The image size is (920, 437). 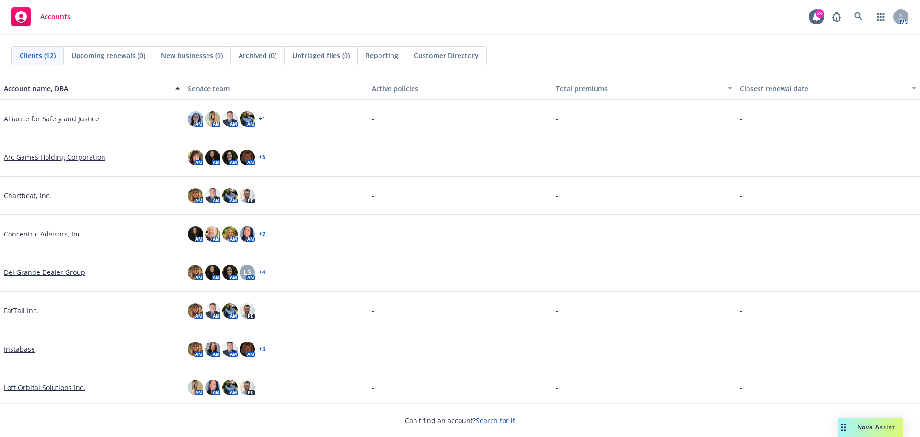 I want to click on button: Service team, so click(x=276, y=88).